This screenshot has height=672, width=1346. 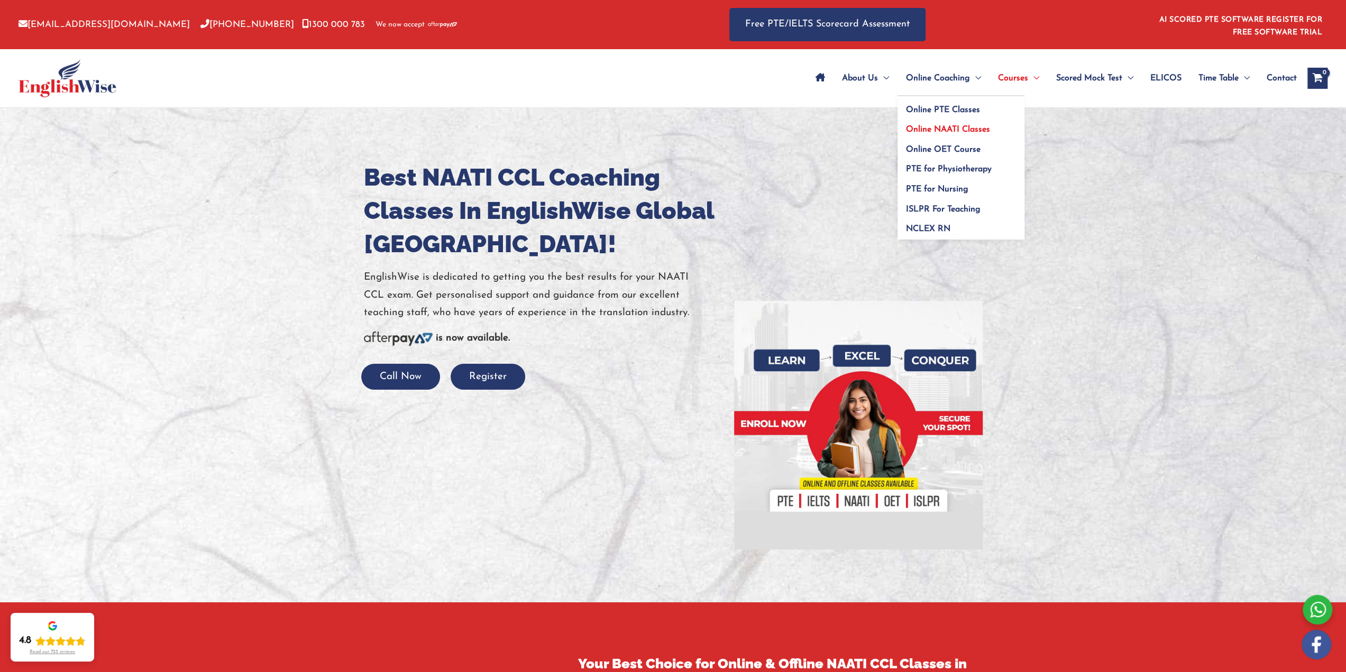 What do you see at coordinates (961, 106) in the screenshot?
I see `a: Online PTE Classes` at bounding box center [961, 106].